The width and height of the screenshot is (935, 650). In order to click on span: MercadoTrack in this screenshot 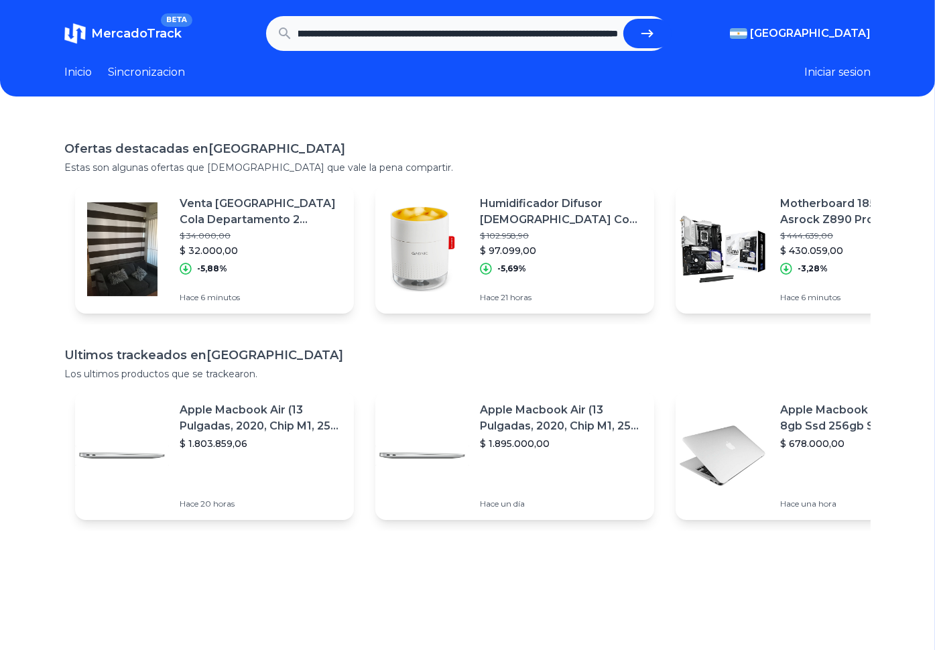, I will do `click(136, 34)`.